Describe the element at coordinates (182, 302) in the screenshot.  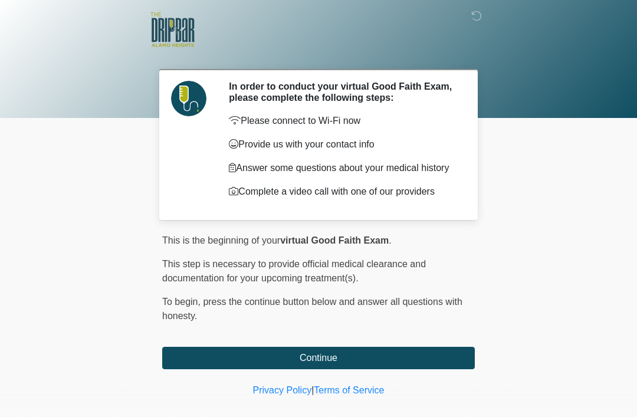
I see `span: To begin,` at that location.